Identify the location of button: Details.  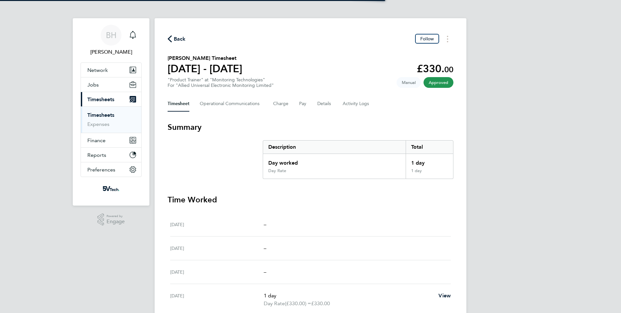
(325, 104).